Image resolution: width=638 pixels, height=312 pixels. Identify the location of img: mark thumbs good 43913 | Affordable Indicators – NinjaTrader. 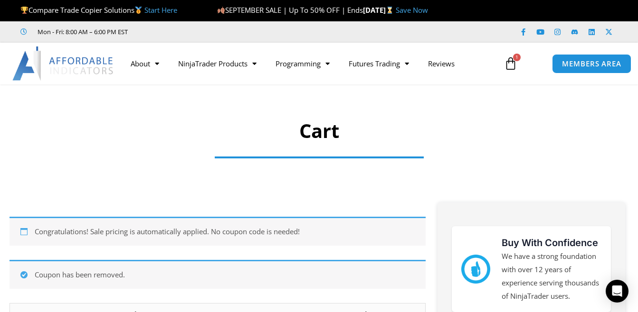
(475, 269).